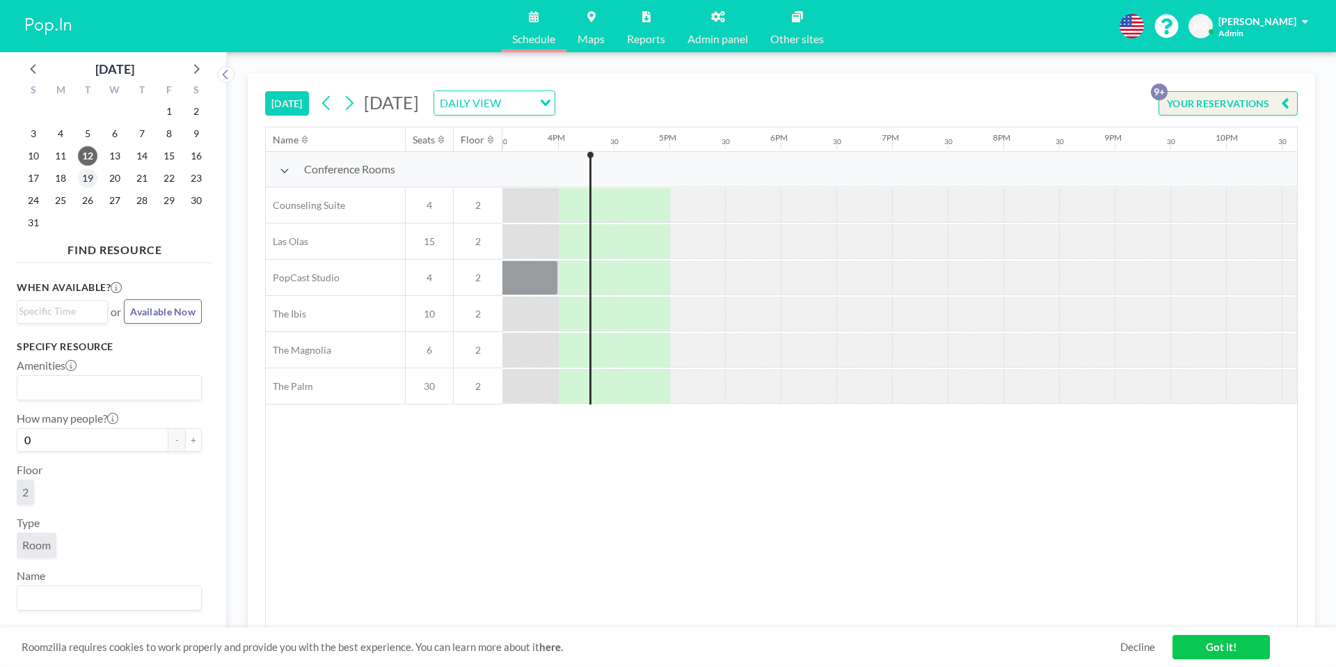 This screenshot has width=1336, height=667. Describe the element at coordinates (33, 156) in the screenshot. I see `span: Sunday, August 10, 2025` at that location.